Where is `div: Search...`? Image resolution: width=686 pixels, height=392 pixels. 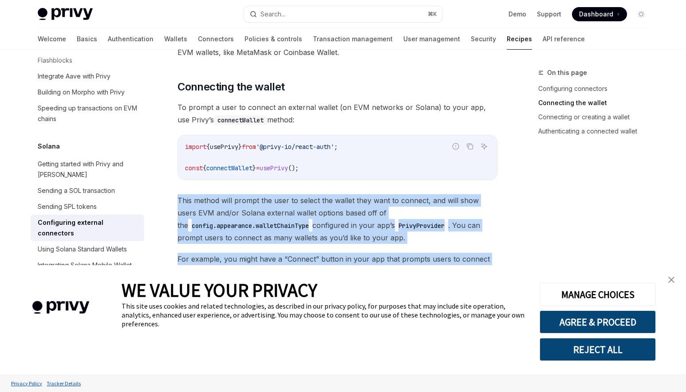
div: Search... is located at coordinates (273, 14).